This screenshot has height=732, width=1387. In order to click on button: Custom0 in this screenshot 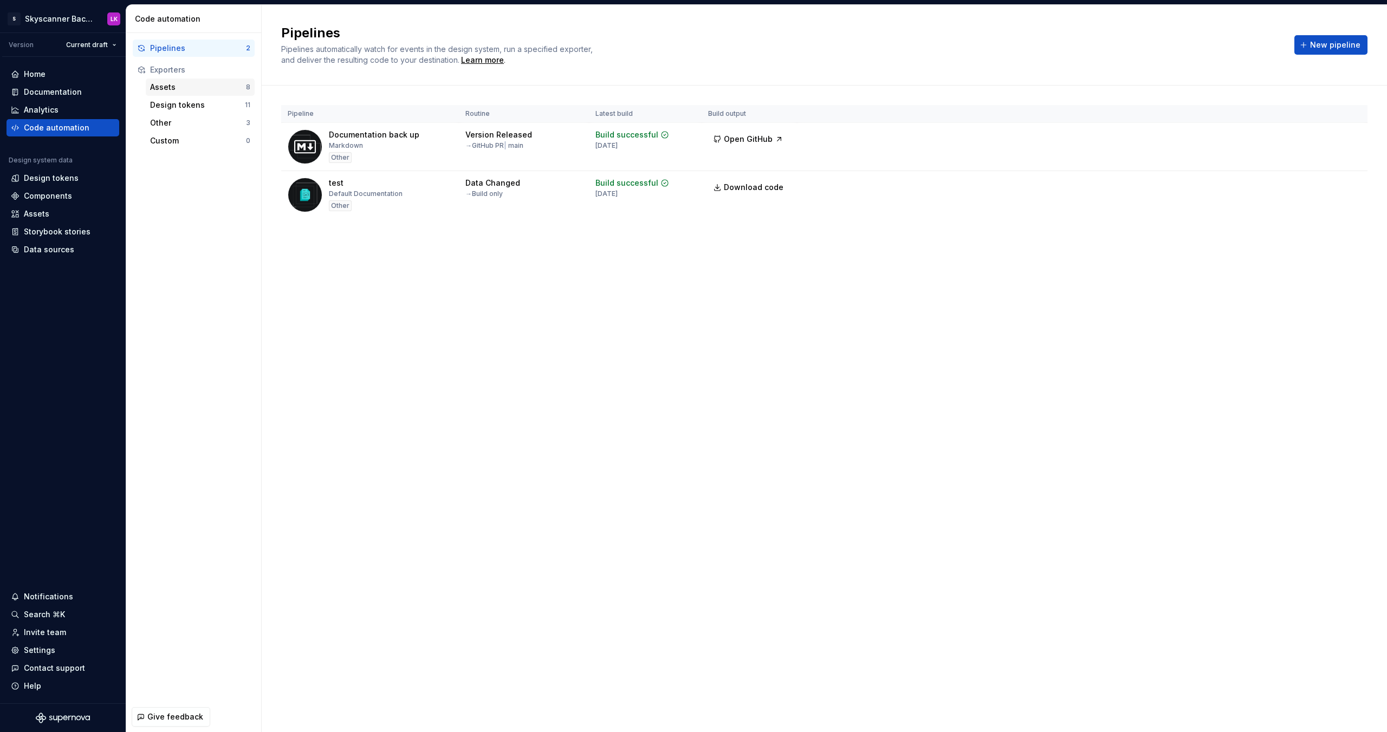, I will do `click(200, 141)`.